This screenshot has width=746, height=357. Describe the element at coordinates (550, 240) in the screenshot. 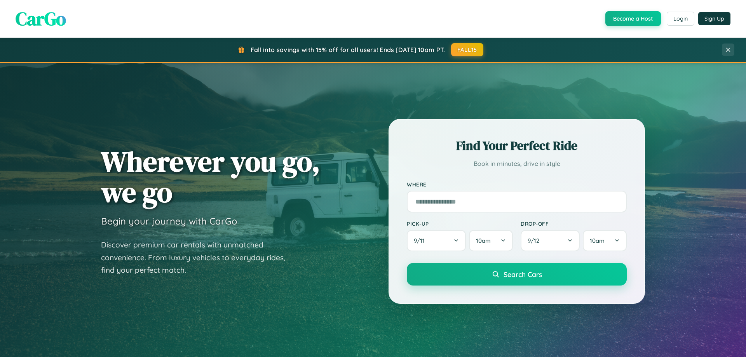

I see `button: 9/12` at that location.